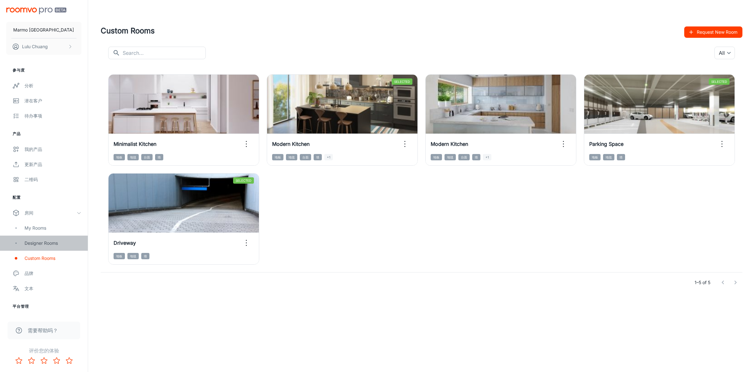  What do you see at coordinates (714, 32) in the screenshot?
I see `button: Request New Room` at bounding box center [714, 32].